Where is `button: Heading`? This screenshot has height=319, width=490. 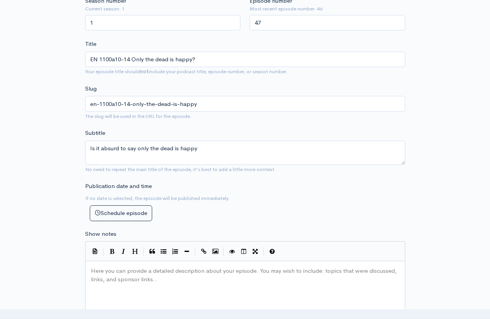
button: Heading is located at coordinates (135, 251).